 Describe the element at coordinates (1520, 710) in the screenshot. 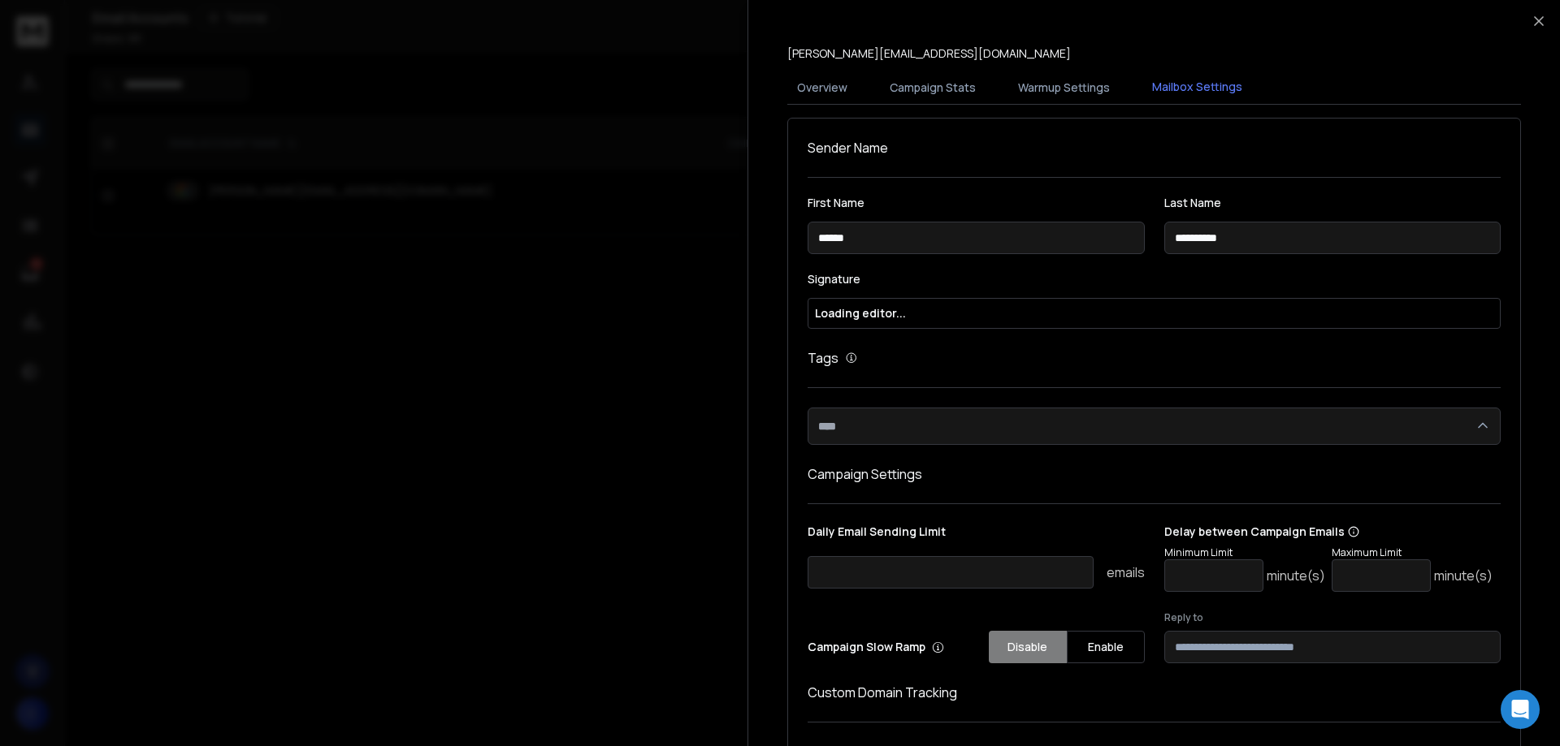

I see `div: Open Intercom Messenger` at that location.